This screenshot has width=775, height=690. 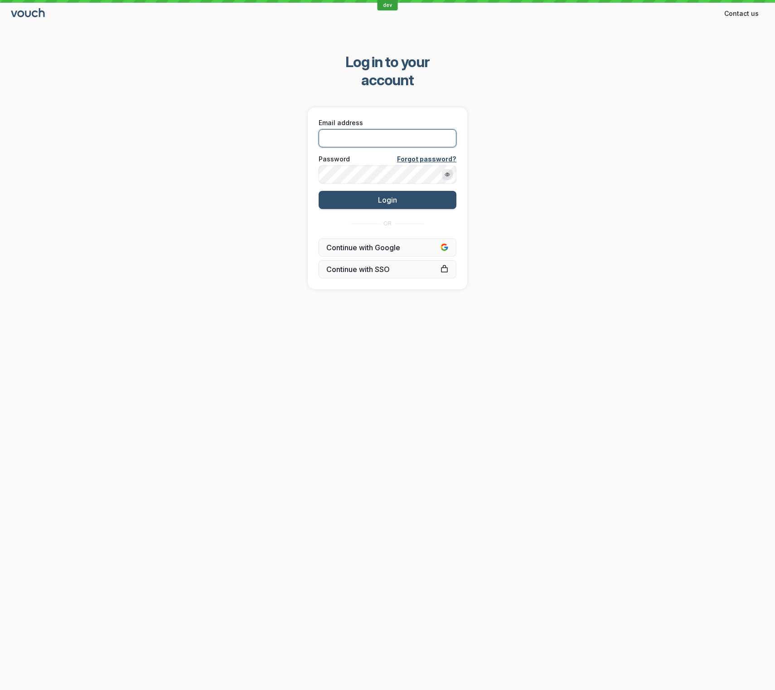 What do you see at coordinates (341, 123) in the screenshot?
I see `span: Email address` at bounding box center [341, 123].